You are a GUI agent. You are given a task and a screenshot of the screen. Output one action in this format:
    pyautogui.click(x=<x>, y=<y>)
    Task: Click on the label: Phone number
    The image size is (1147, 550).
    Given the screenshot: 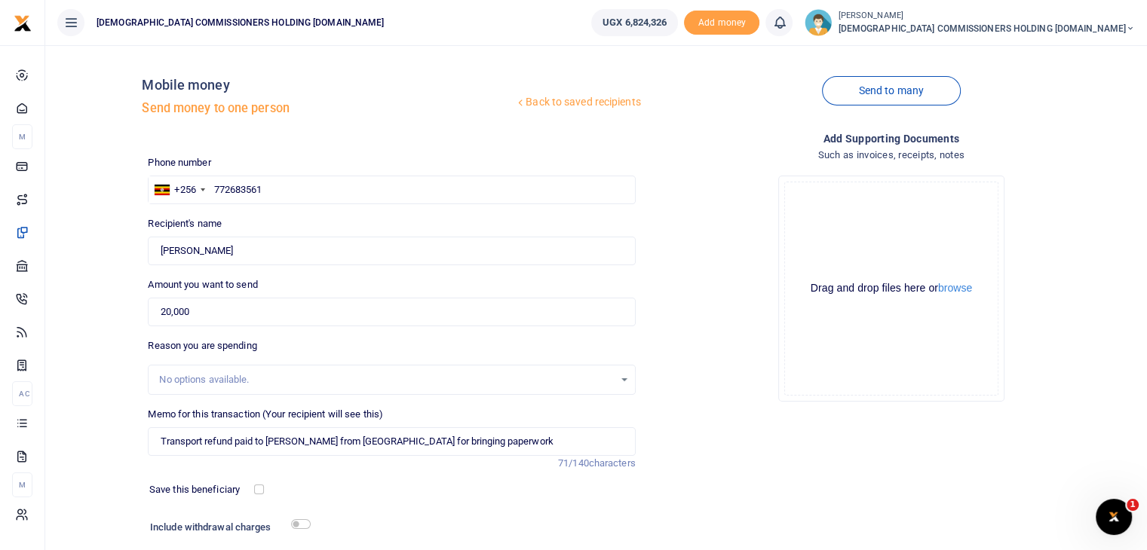 What is the action you would take?
    pyautogui.click(x=179, y=163)
    